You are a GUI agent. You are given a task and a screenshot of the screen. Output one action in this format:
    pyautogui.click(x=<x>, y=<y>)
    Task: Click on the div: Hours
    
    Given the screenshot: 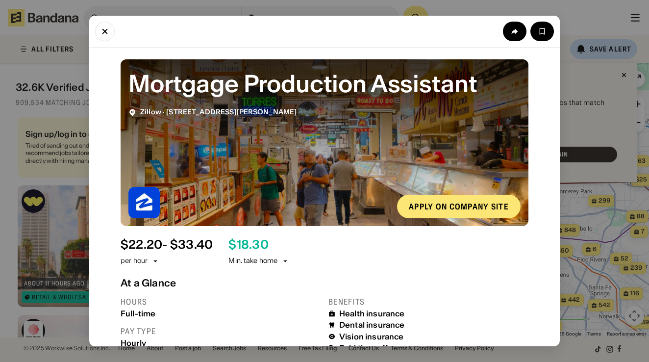 What is the action you would take?
    pyautogui.click(x=221, y=301)
    